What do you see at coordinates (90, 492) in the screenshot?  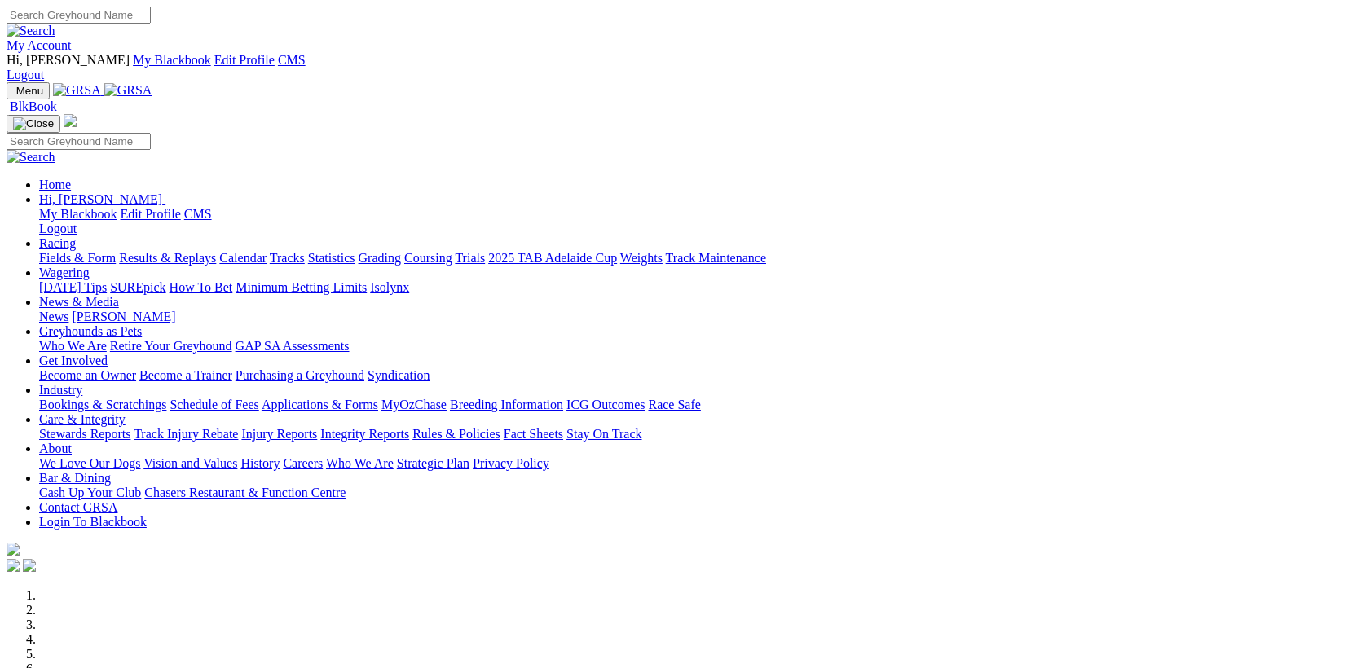 I see `a: Cash Up Your Club` at bounding box center [90, 492].